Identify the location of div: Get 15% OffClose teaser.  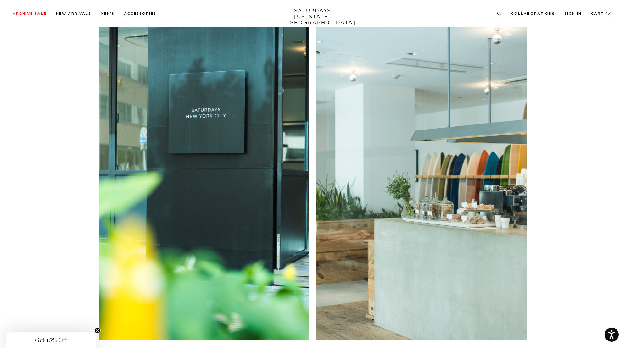
(51, 340).